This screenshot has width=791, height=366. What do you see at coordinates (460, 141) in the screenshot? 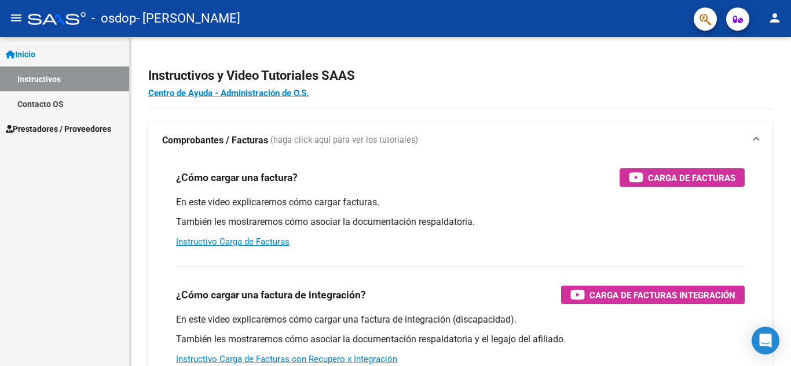
I see `mat-expansion-panel-header: Comprobantes / Facturas (haga click aquí para ver los tutoriales)` at bounding box center [460, 141].